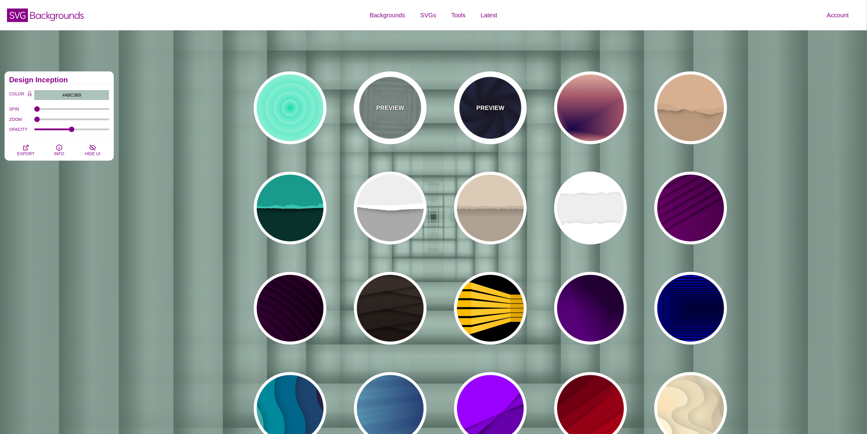  I want to click on button: Color Lock, so click(30, 94).